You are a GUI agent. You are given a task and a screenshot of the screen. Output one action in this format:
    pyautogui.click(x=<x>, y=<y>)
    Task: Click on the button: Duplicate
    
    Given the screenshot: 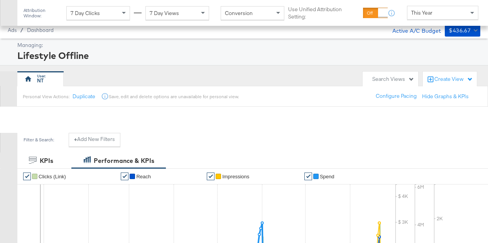 What is the action you would take?
    pyautogui.click(x=84, y=96)
    